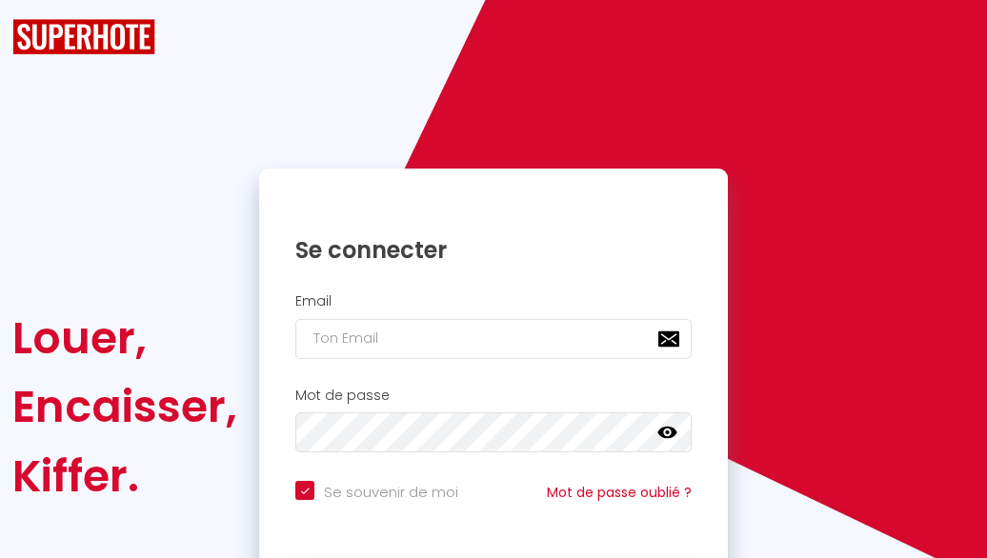  Describe the element at coordinates (84, 36) in the screenshot. I see `img: SuperHote logo` at that location.